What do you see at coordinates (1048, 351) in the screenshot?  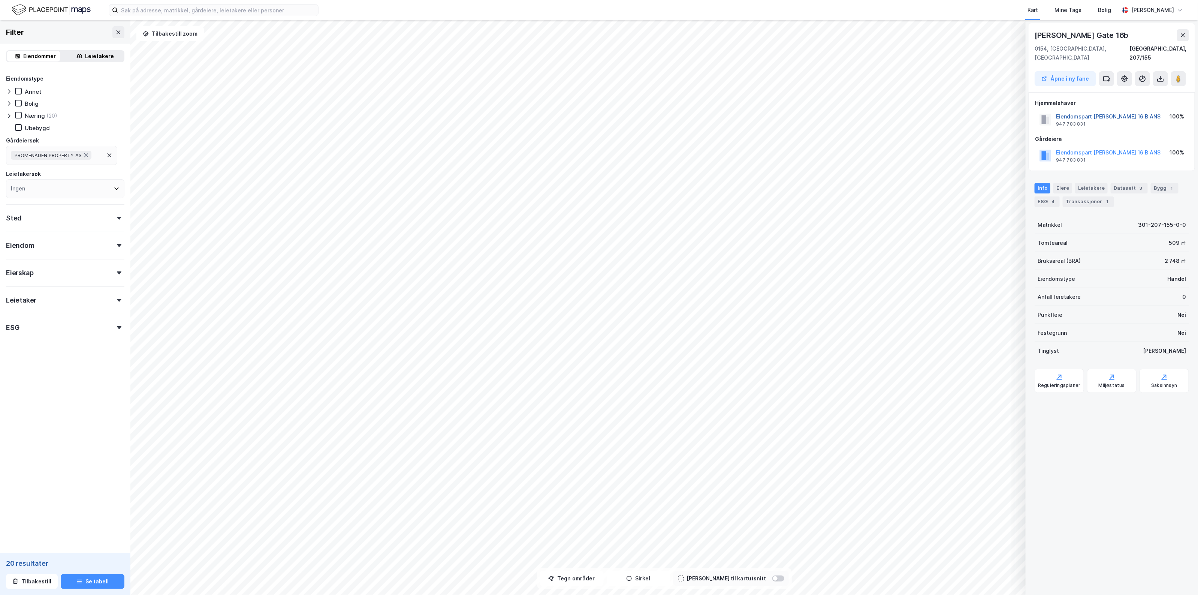 I see `div: Tinglyst` at bounding box center [1048, 351].